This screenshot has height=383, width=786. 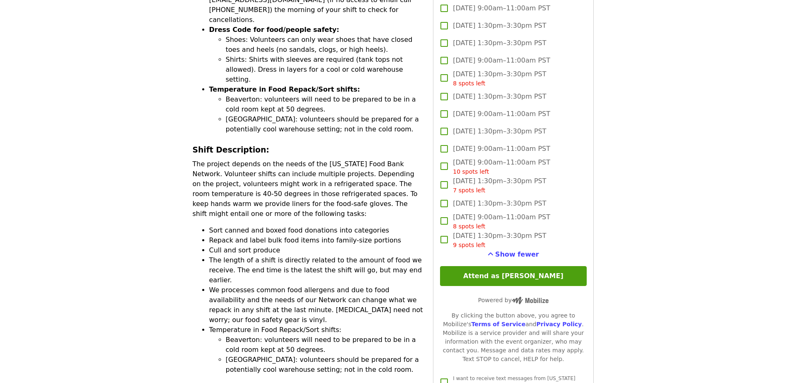 What do you see at coordinates (513, 337) in the screenshot?
I see `div: By clicking the button above, you agree to Mobilize's and . Mobilize is a service provider and wi...` at bounding box center [513, 337].